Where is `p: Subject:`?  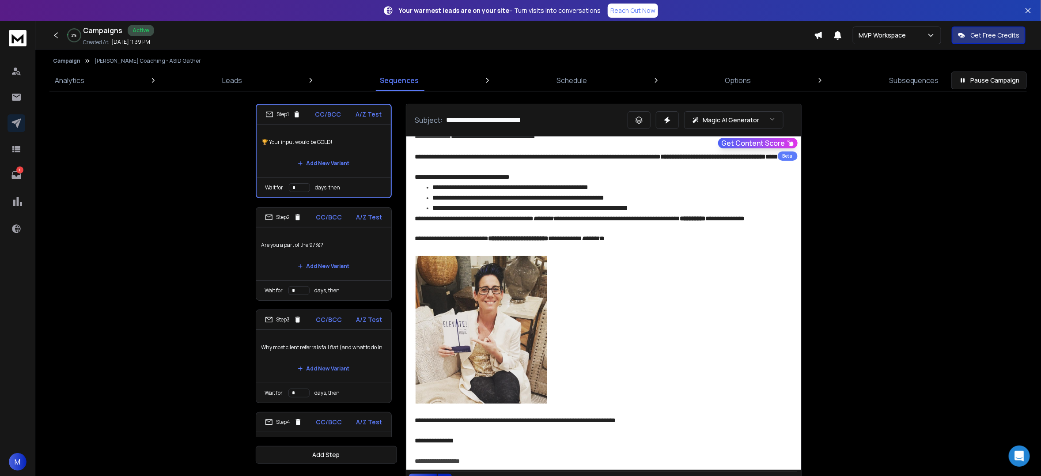
p: Subject: is located at coordinates (429, 120).